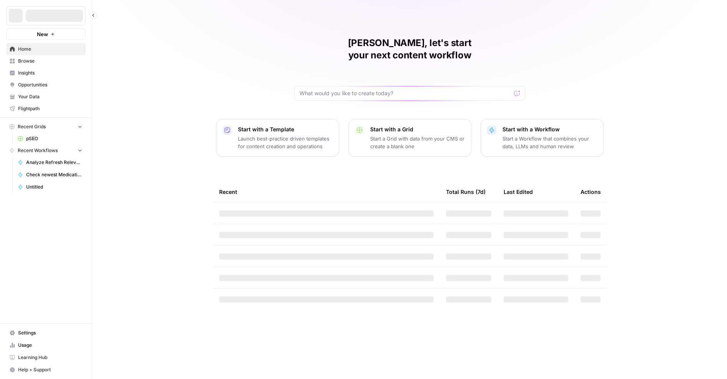 This screenshot has height=379, width=727. What do you see at coordinates (277, 138) in the screenshot?
I see `button: Start with a TemplateLaunch best-practice driven templates for content creation and operations` at bounding box center [277, 138].